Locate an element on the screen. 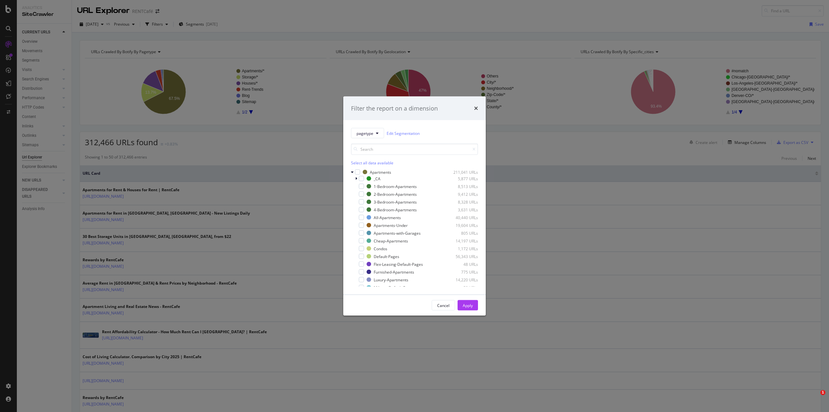 The height and width of the screenshot is (412, 829). div: Military-Default-Pages is located at coordinates (394, 287).